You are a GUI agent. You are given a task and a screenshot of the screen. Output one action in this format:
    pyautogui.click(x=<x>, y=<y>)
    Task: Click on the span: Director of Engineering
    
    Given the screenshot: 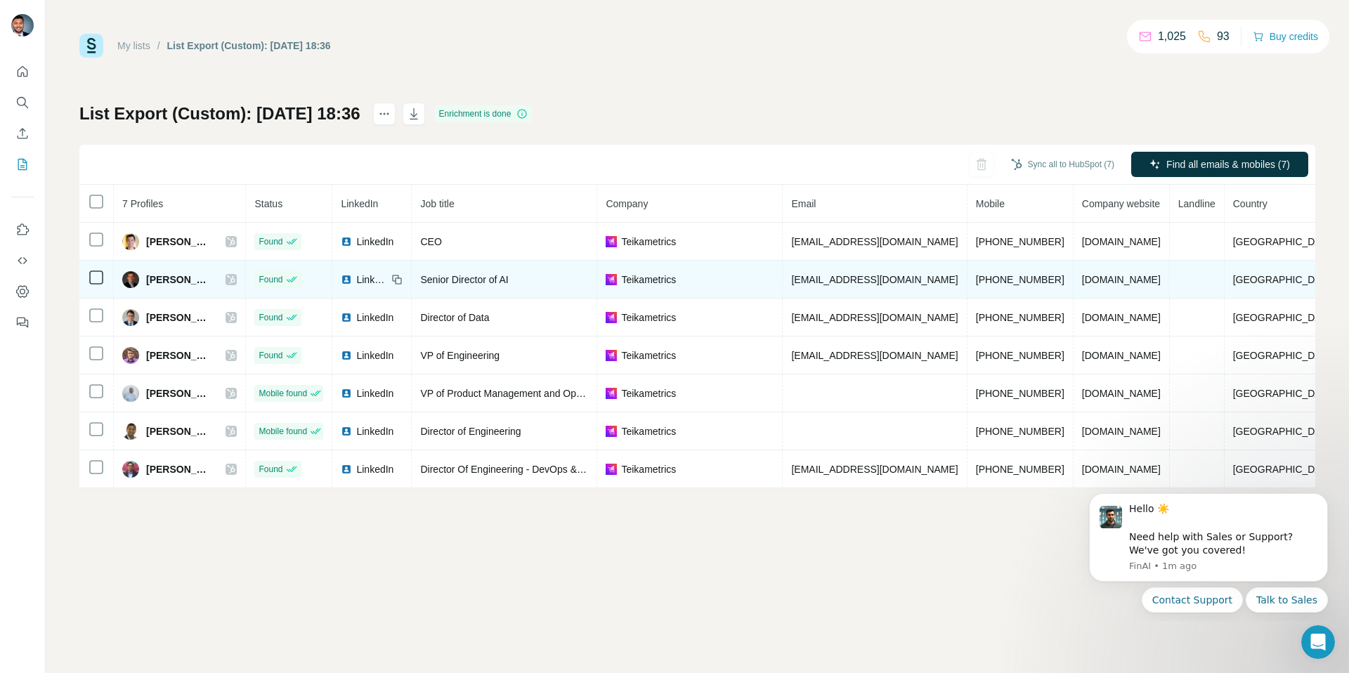 What is the action you would take?
    pyautogui.click(x=470, y=431)
    